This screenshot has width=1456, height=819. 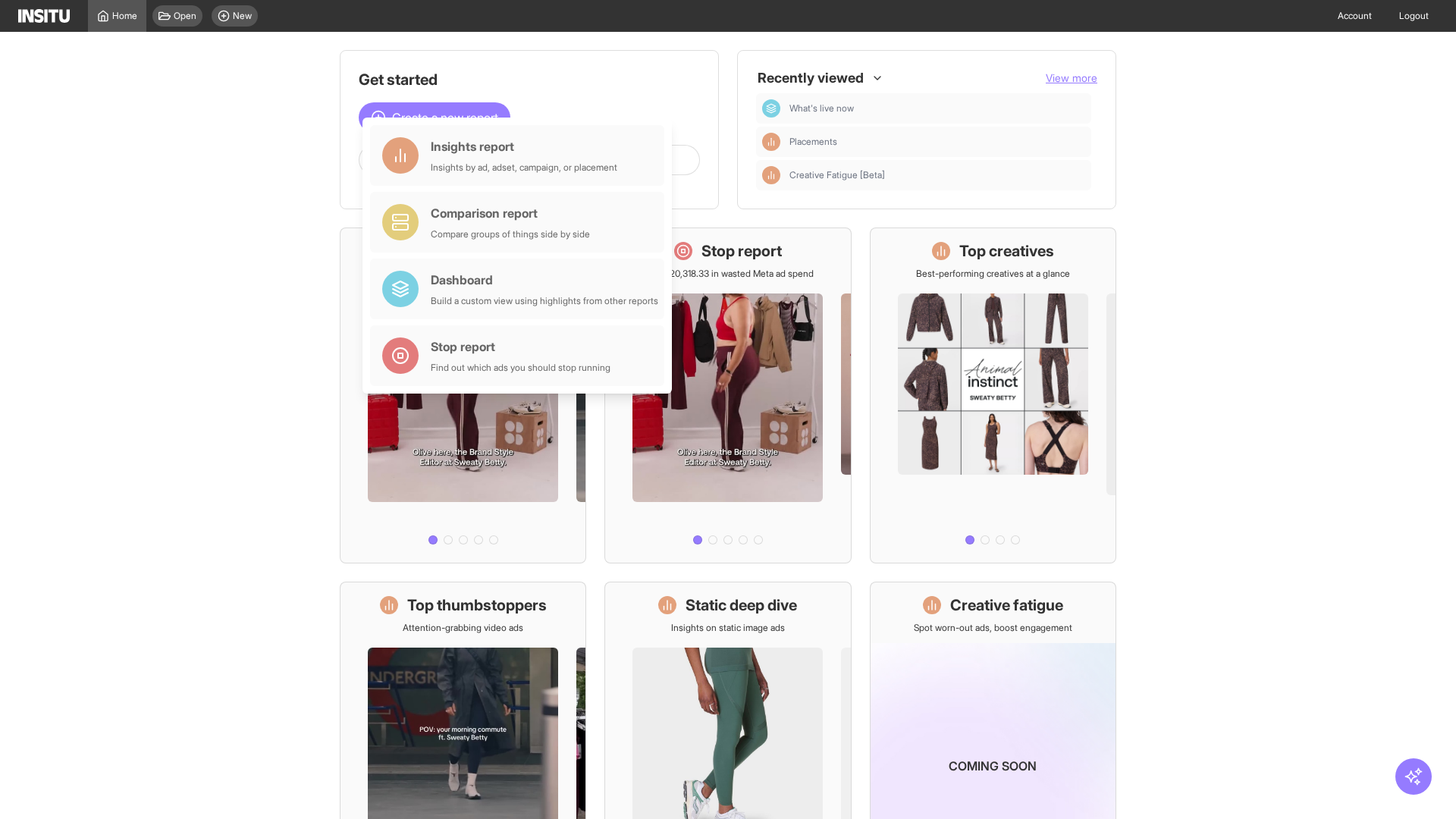 I want to click on a: Stop reportSave £20,318.33 in wasted Meta ad spend, so click(x=727, y=395).